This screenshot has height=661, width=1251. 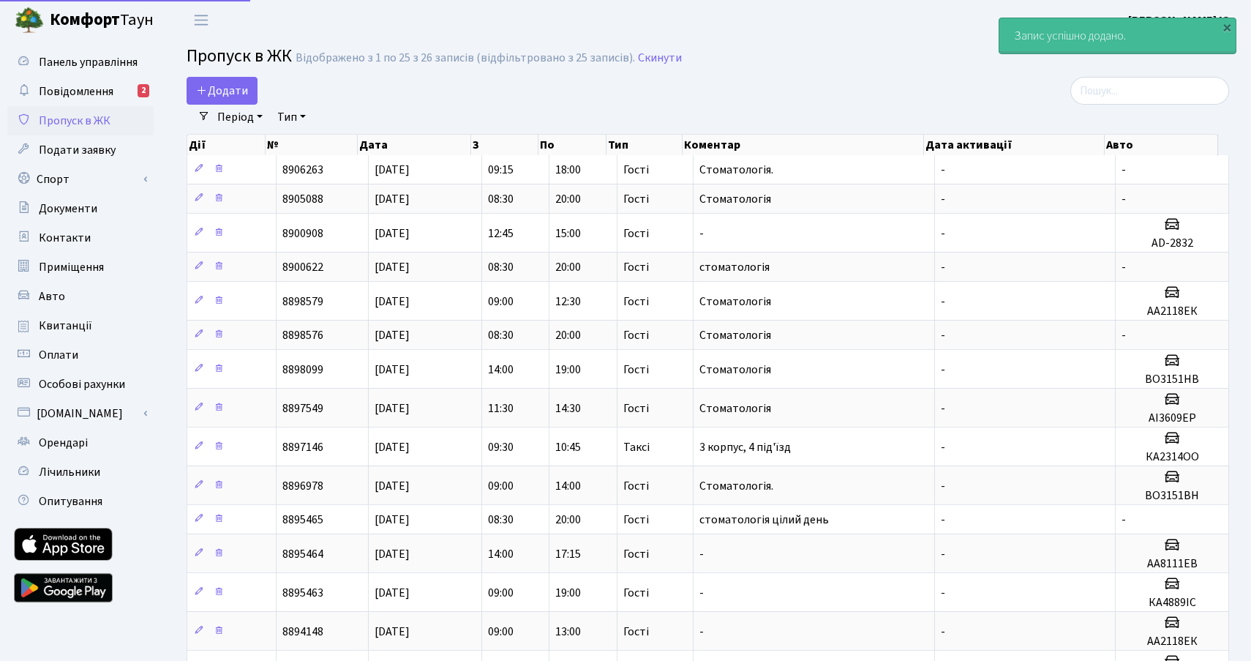 What do you see at coordinates (63, 443) in the screenshot?
I see `span: Орендарі` at bounding box center [63, 443].